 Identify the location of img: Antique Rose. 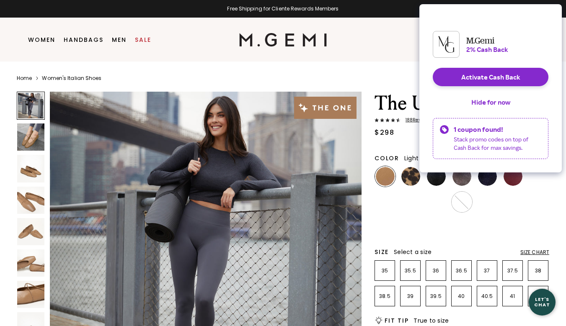
(487, 202).